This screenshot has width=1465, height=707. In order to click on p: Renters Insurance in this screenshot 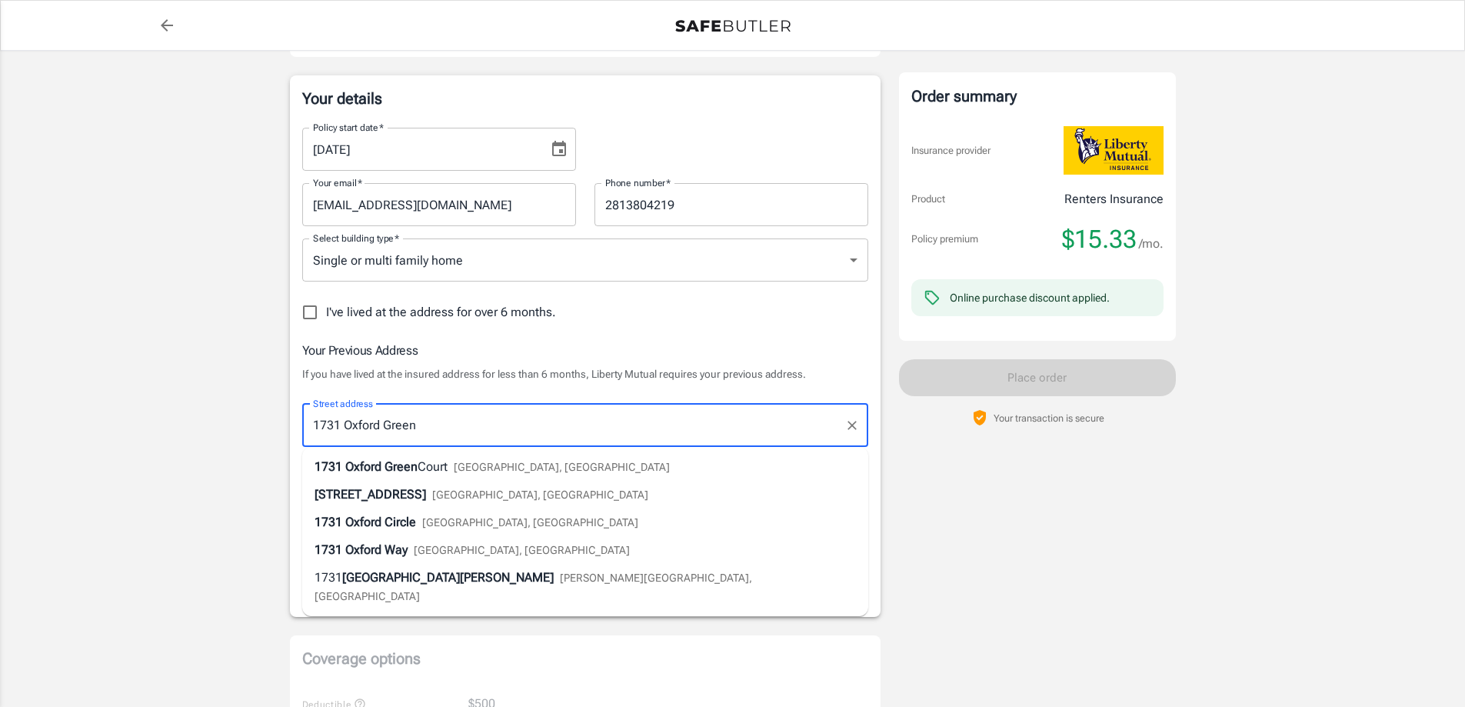, I will do `click(1113, 199)`.